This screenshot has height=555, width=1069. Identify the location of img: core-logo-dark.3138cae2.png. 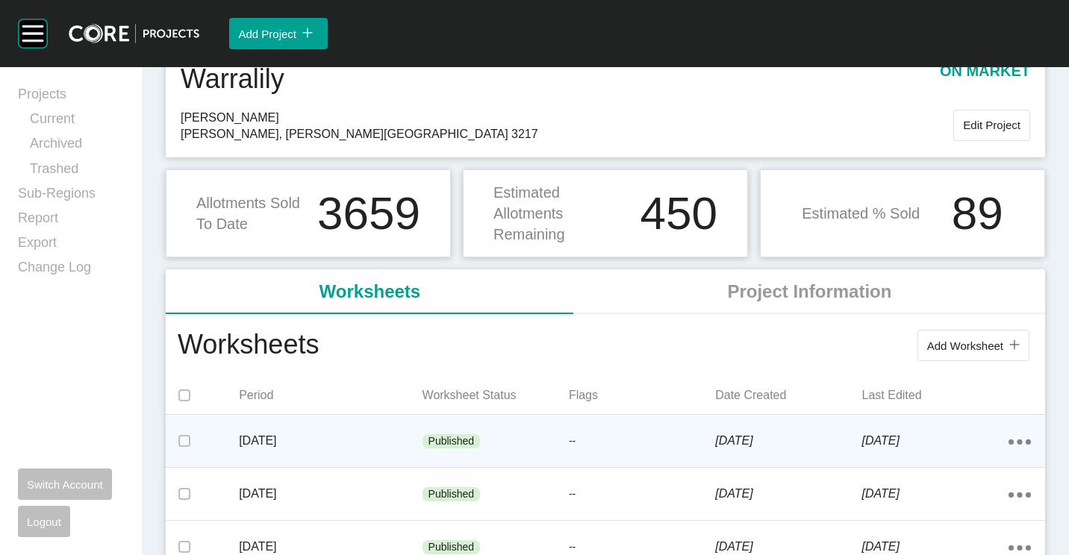
(134, 34).